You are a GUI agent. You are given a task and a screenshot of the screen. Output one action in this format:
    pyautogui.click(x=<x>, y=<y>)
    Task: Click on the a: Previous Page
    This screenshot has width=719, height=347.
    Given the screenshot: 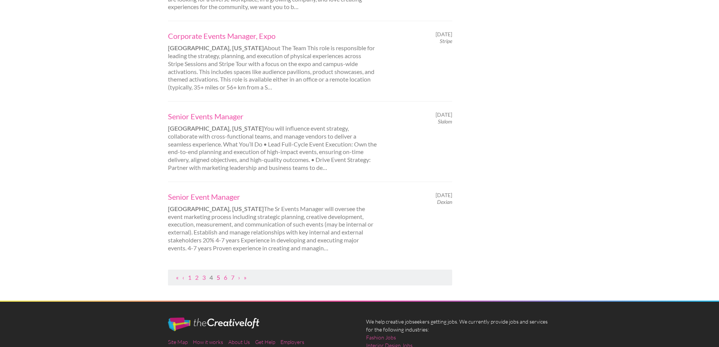 What is the action you would take?
    pyautogui.click(x=183, y=277)
    